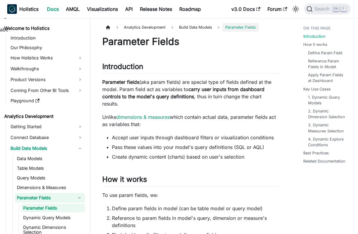  Describe the element at coordinates (191, 42) in the screenshot. I see `h1: Parameter Fields` at that location.